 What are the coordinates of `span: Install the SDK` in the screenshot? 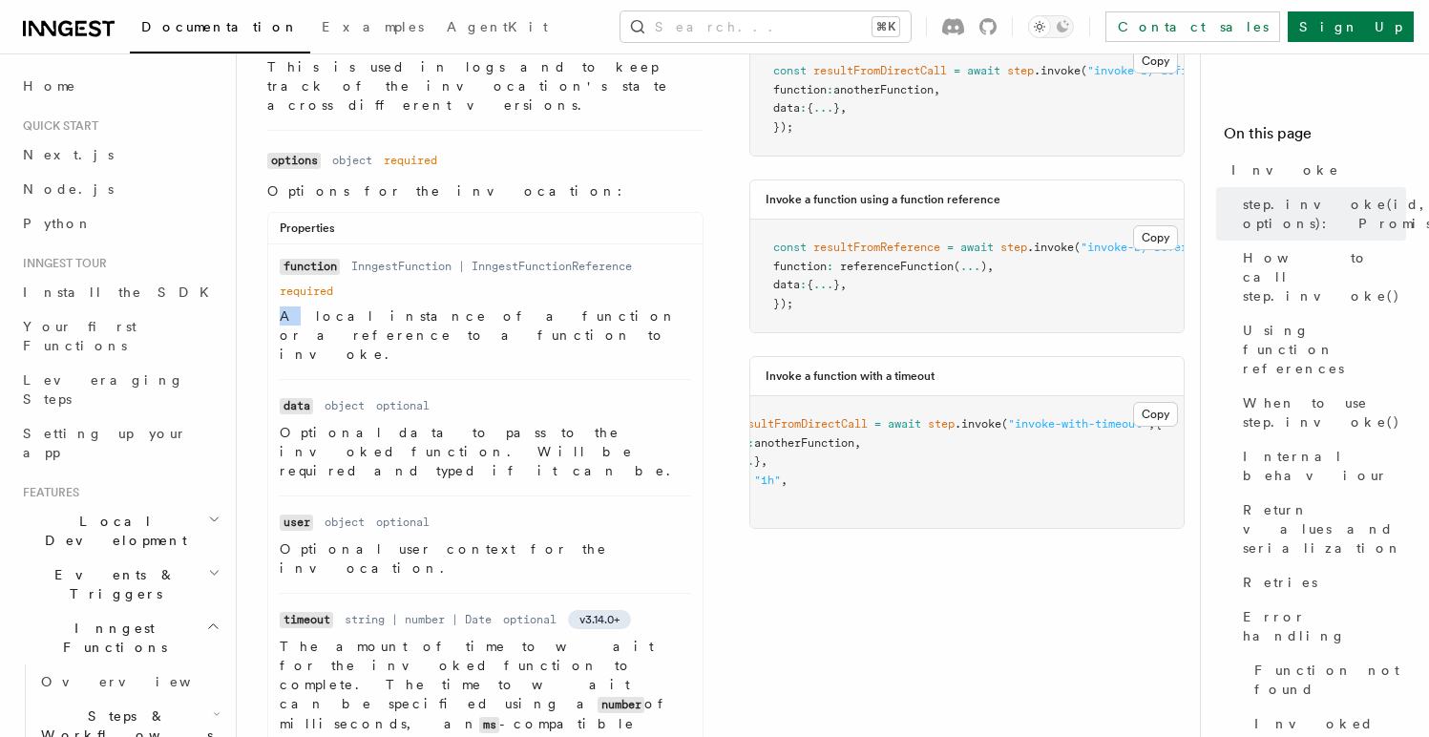 It's located at (121, 292).